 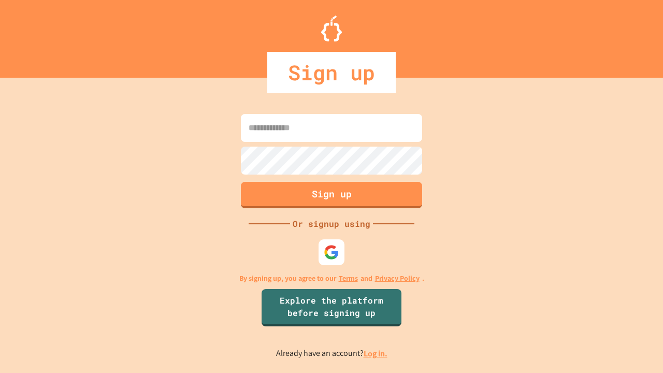 What do you see at coordinates (332, 278) in the screenshot?
I see `p: By signing up, you agree to our and .` at bounding box center [332, 278].